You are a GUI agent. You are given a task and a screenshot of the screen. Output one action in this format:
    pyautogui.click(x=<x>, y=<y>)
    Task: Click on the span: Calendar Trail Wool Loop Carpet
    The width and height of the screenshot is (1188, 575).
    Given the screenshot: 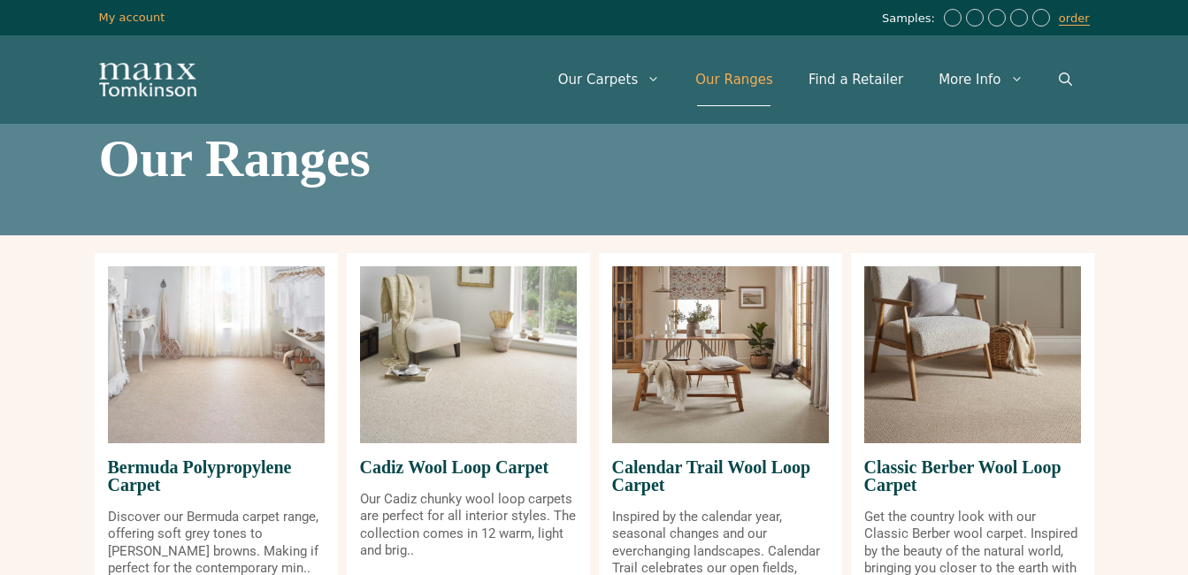 What is the action you would take?
    pyautogui.click(x=720, y=476)
    